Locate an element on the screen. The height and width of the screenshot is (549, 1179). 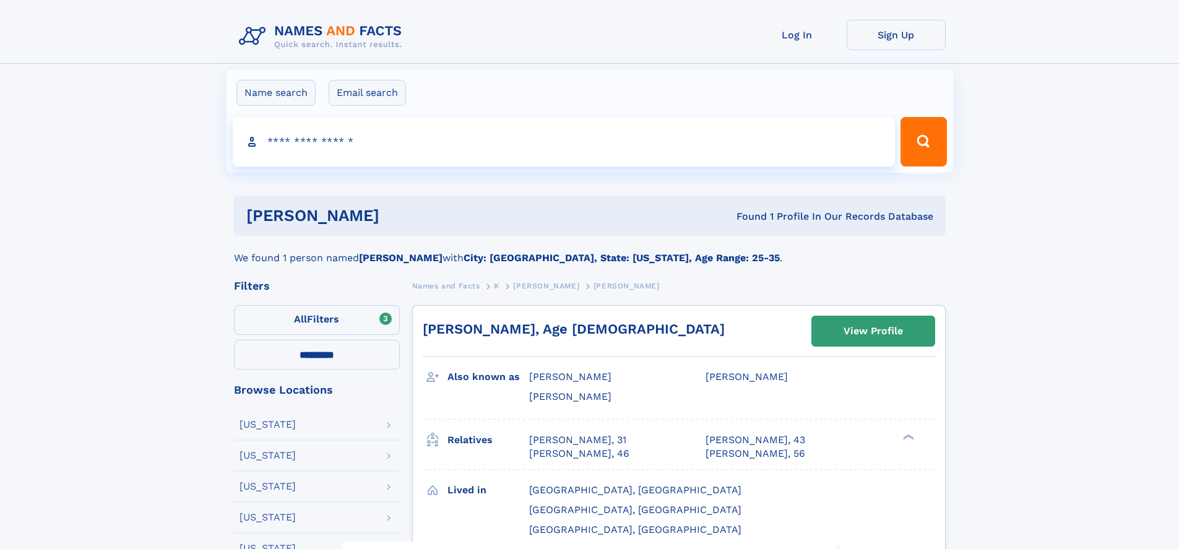
h3: Lived in is located at coordinates (488, 490).